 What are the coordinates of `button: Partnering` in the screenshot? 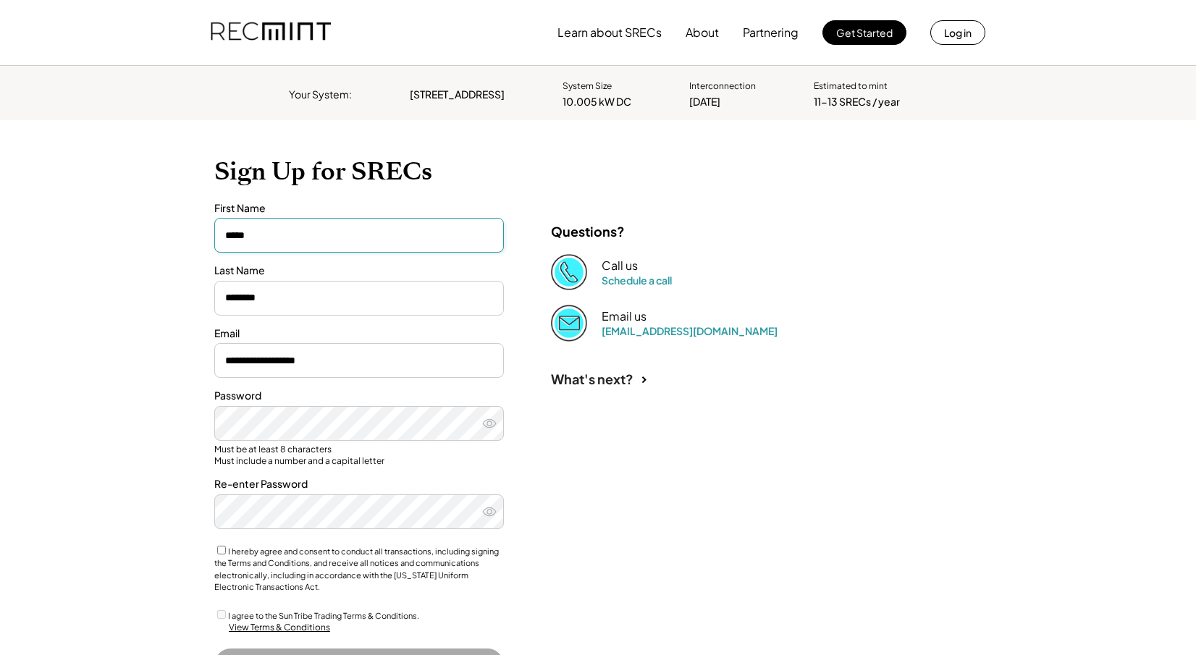 It's located at (770, 33).